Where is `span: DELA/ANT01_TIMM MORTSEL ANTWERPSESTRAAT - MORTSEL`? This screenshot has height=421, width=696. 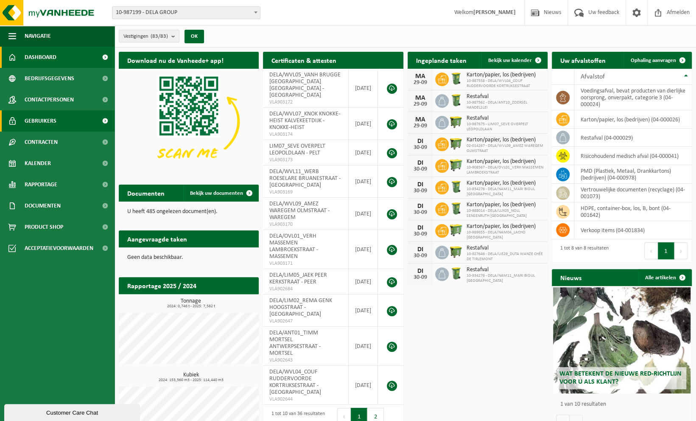
span: DELA/ANT01_TIMM MORTSEL ANTWERPSESTRAAT - MORTSEL is located at coordinates (295, 343).